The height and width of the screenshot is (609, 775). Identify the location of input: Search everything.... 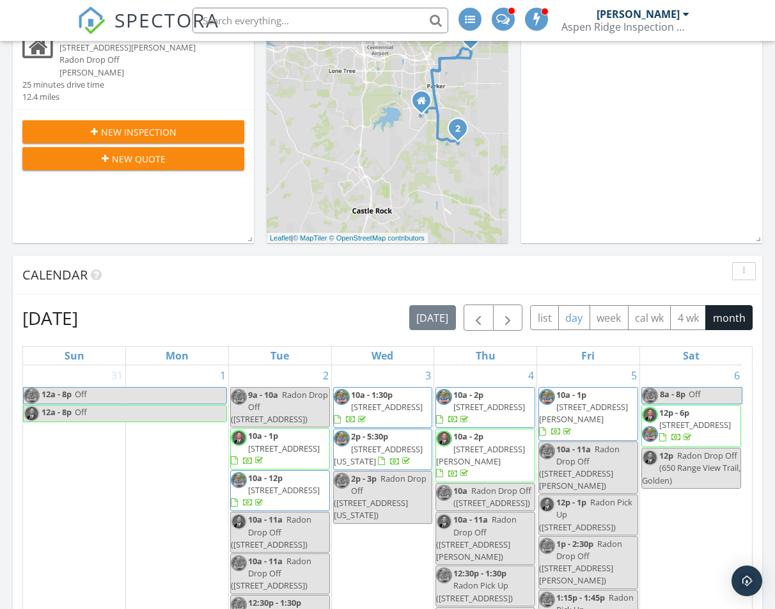
(320, 20).